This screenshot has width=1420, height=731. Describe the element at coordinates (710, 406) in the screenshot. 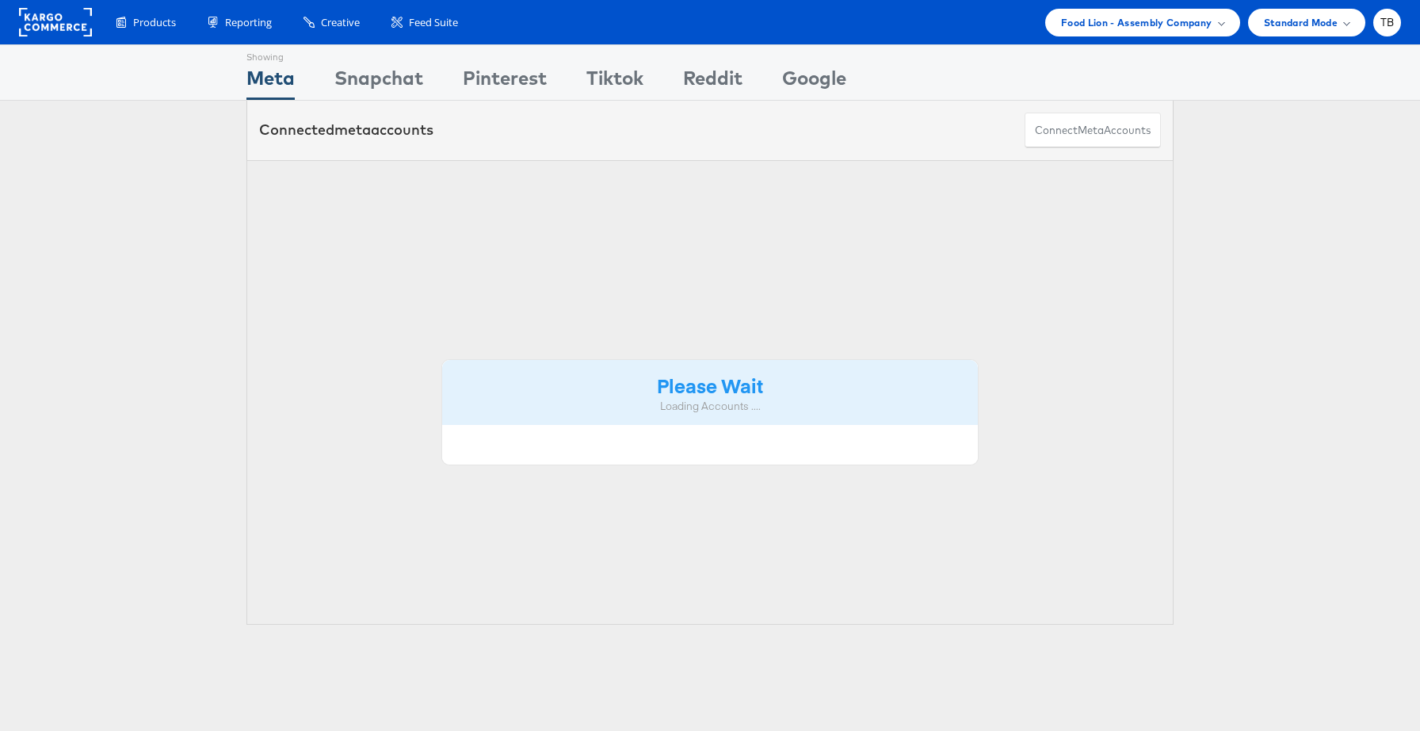

I see `div: Loading Accounts ....` at that location.